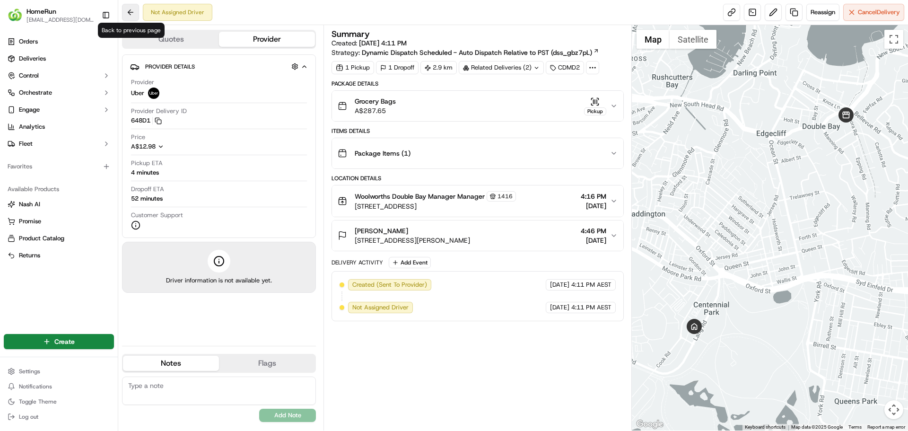  I want to click on span: 4:11 PM AEST, so click(591, 307).